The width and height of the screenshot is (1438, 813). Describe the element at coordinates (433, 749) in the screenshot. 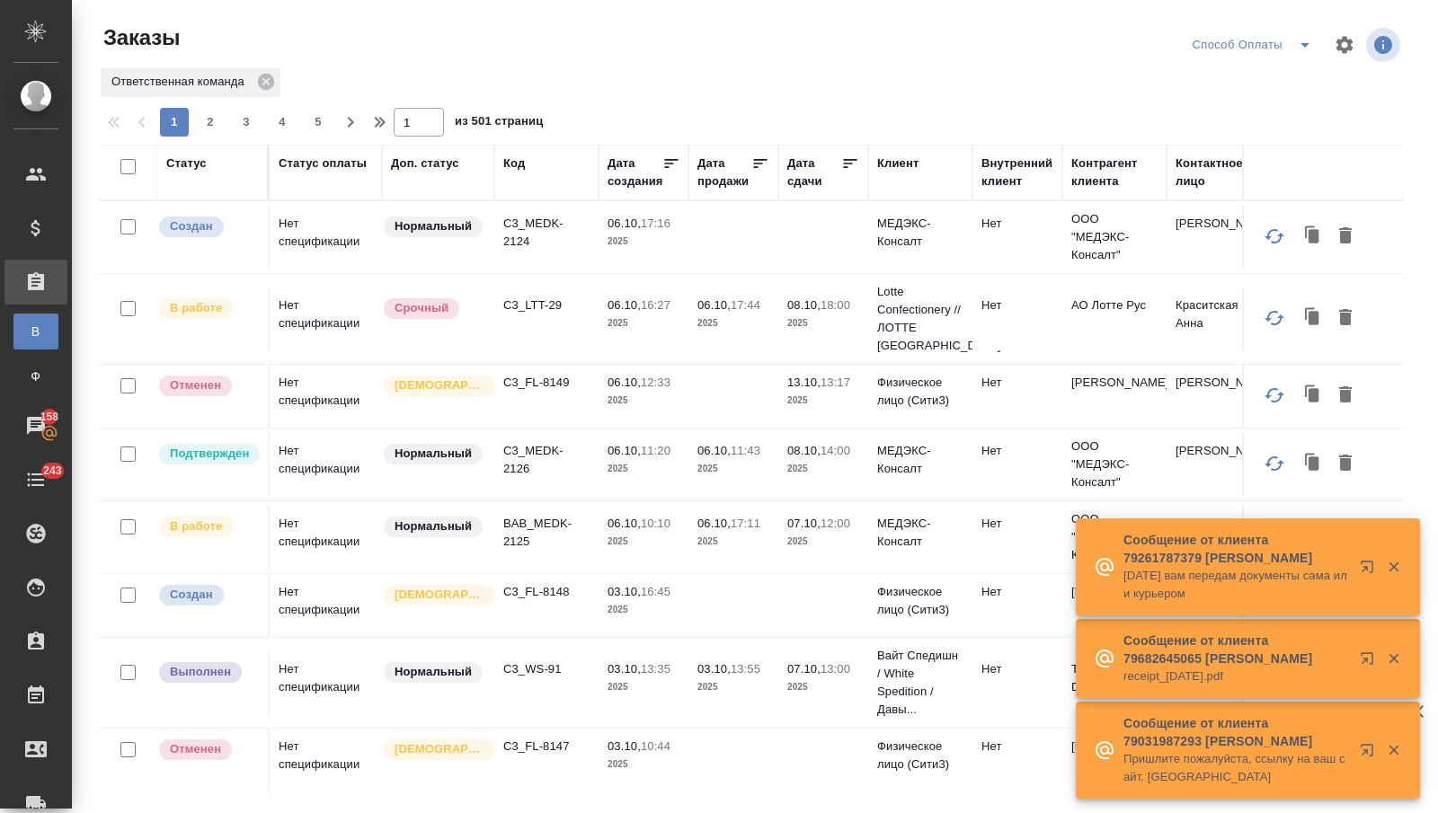

I see `div: Выставляется автоматически для первых 3 заказов нового контактного лица. Особое внимание` at that location.